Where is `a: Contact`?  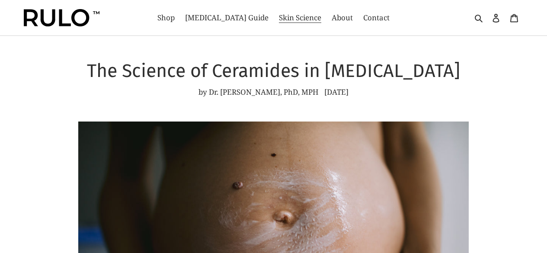 a: Contact is located at coordinates (376, 18).